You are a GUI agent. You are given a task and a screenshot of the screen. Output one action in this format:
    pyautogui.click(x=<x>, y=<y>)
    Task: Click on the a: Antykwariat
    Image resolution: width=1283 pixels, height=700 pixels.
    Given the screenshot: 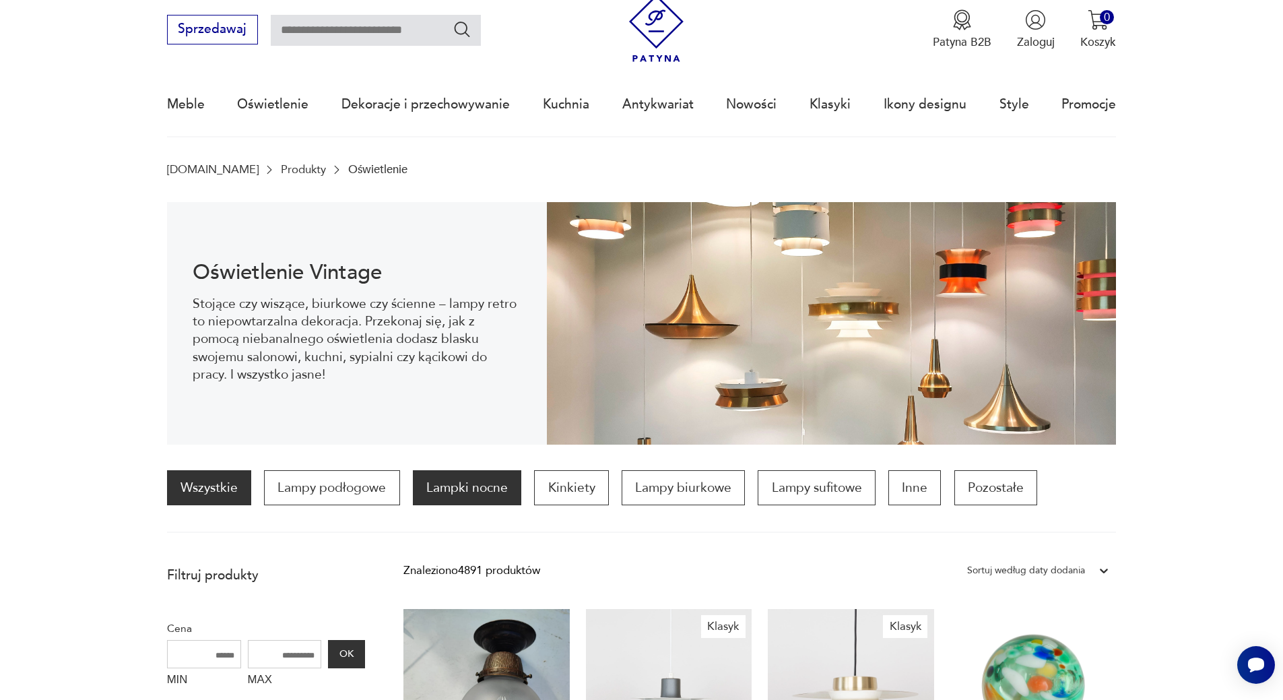 What is the action you would take?
    pyautogui.click(x=658, y=104)
    